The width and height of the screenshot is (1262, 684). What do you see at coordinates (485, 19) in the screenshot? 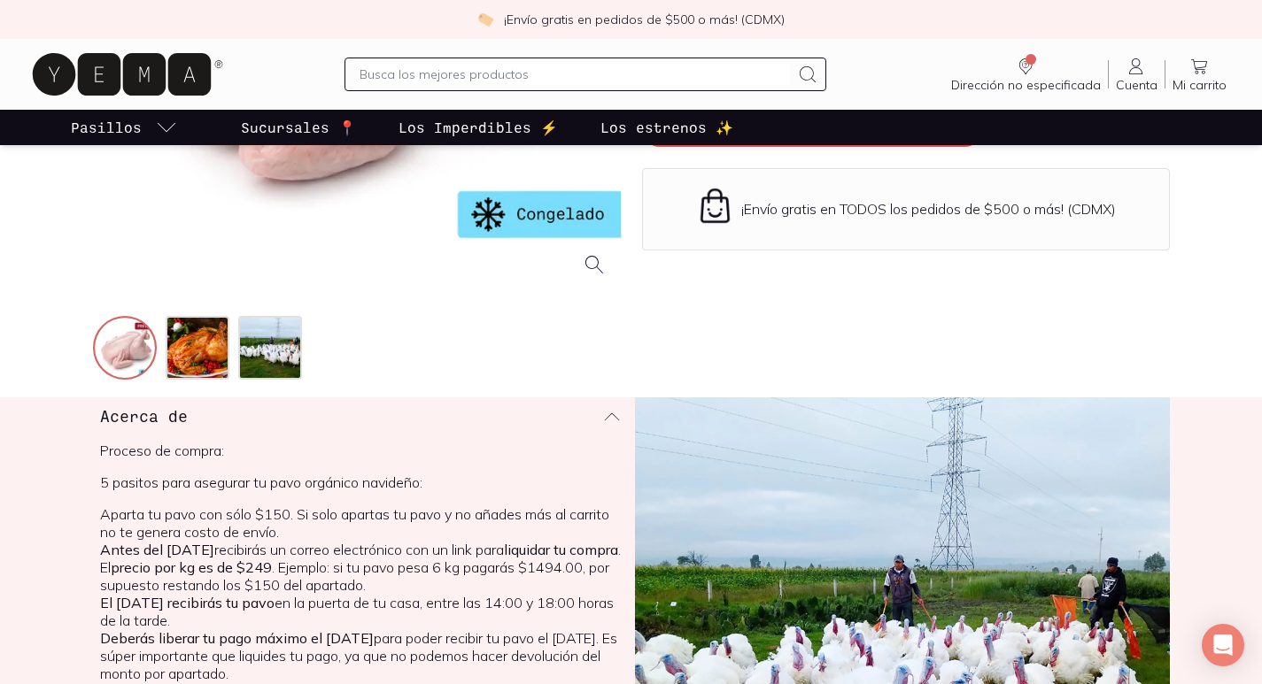
I see `img: check` at bounding box center [485, 19].